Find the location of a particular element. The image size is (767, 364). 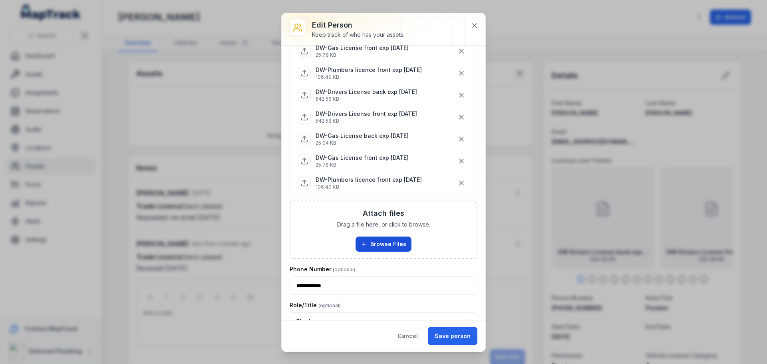

label: Phone Number is located at coordinates (322, 269).